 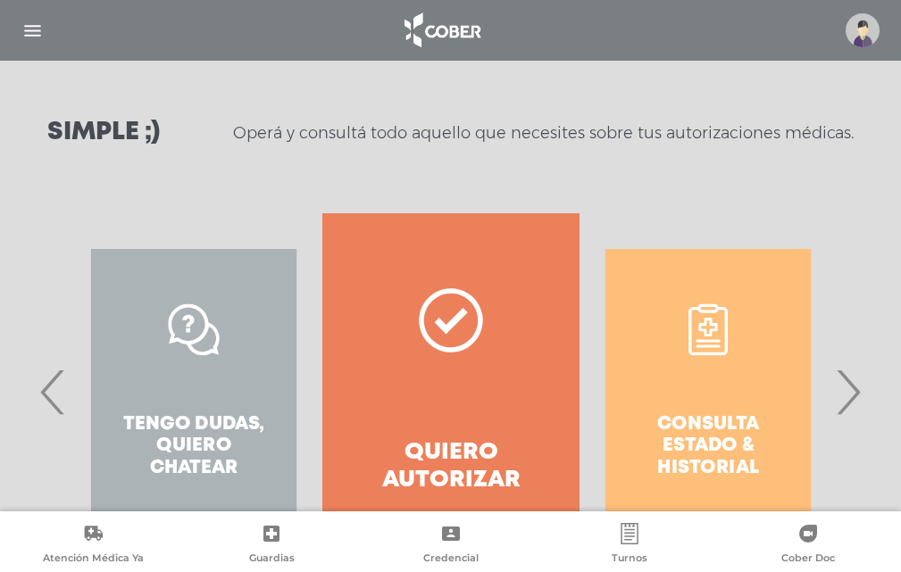 I want to click on a: Atención Médica Ya, so click(x=93, y=546).